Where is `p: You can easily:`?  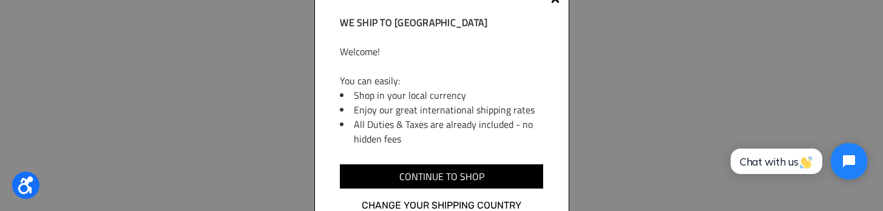 p: You can easily: is located at coordinates (441, 81).